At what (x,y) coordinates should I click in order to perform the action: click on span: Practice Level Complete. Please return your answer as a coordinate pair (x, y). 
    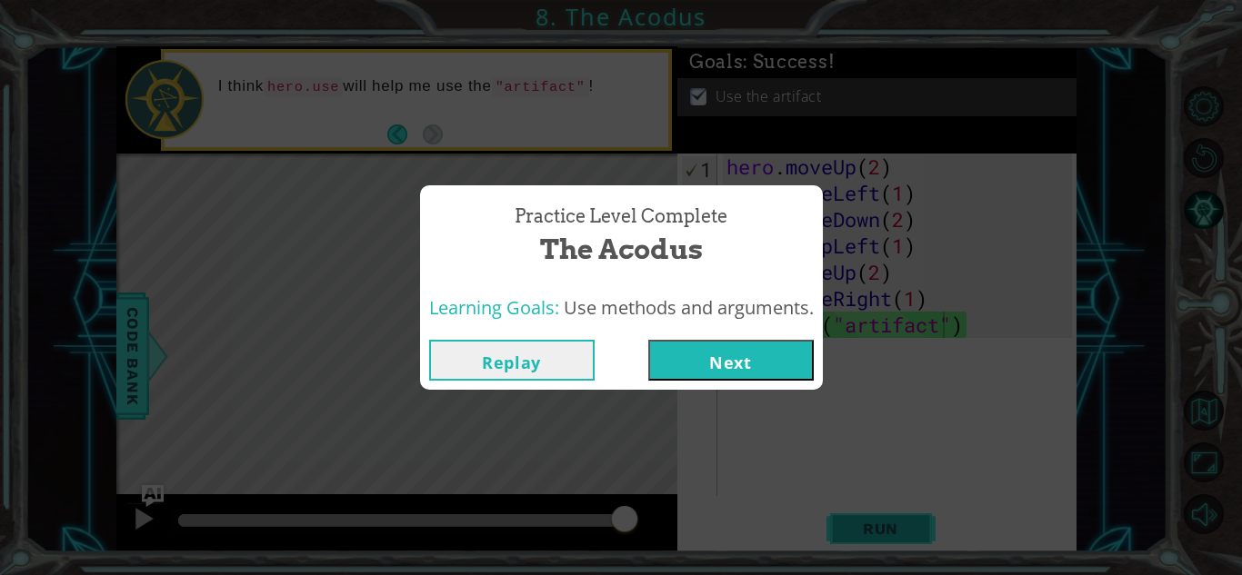
    Looking at the image, I should click on (621, 216).